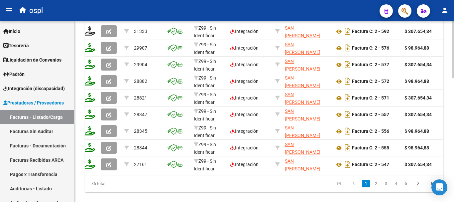 This screenshot has width=454, height=202. What do you see at coordinates (34, 103) in the screenshot?
I see `span: Prestadores / Proveedores` at bounding box center [34, 103].